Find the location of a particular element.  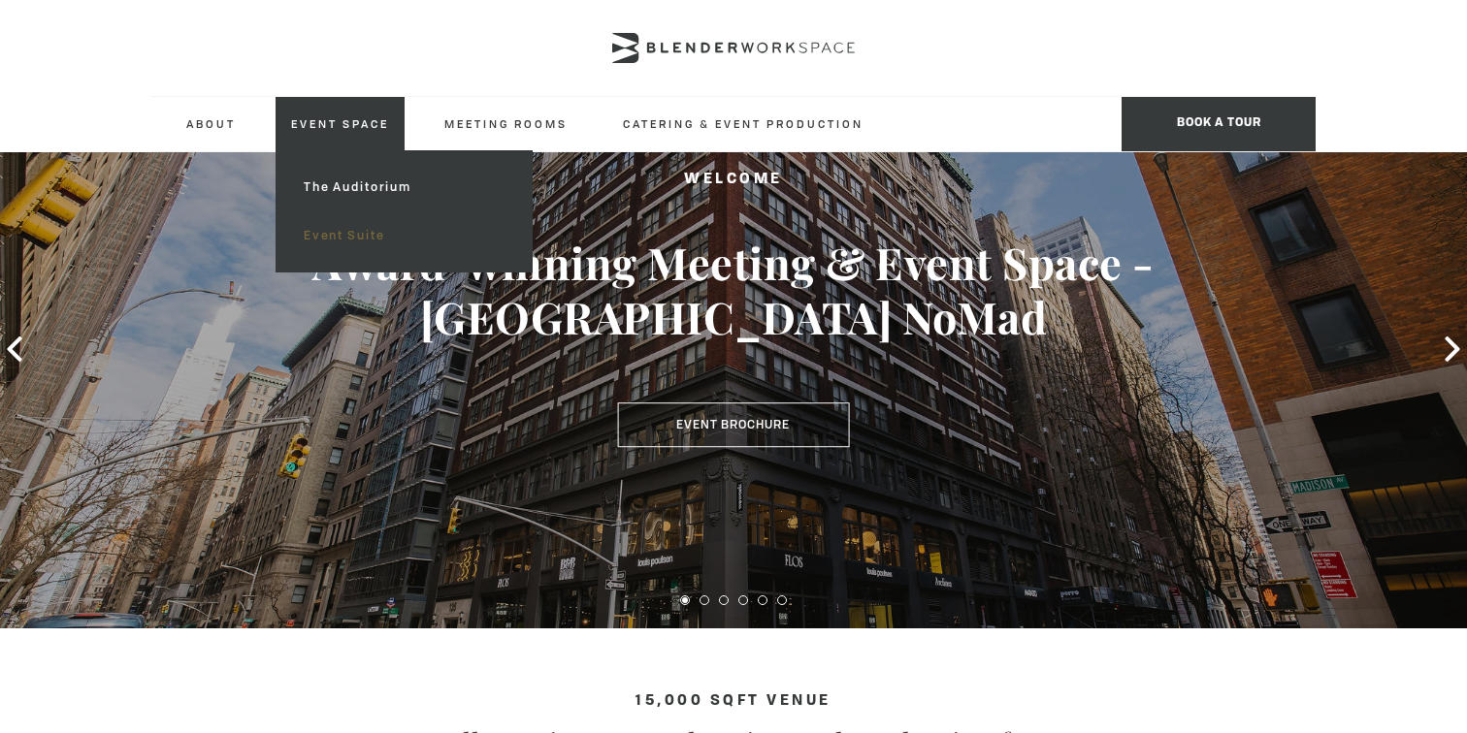

a: Meeting Rooms is located at coordinates (505, 123).